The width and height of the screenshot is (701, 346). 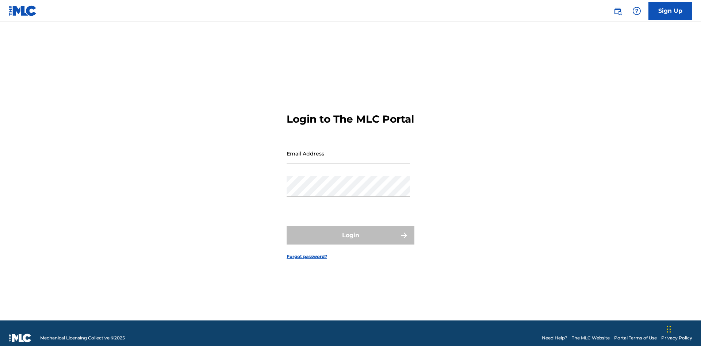 I want to click on a: Portal Terms of Use, so click(x=635, y=338).